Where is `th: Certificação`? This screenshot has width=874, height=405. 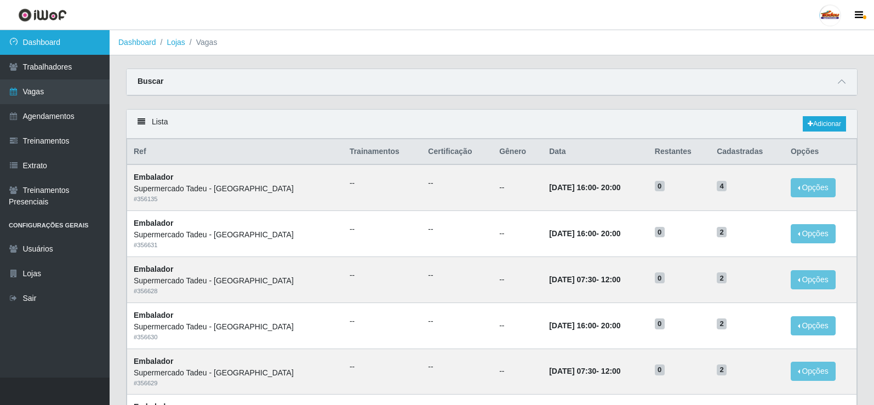 th: Certificação is located at coordinates (457, 152).